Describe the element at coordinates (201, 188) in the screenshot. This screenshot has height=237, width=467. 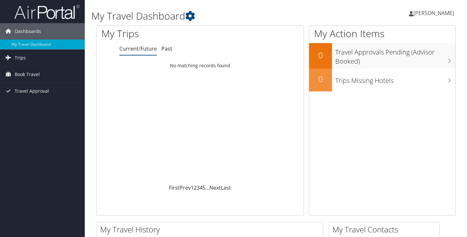
I see `a: 4` at that location.